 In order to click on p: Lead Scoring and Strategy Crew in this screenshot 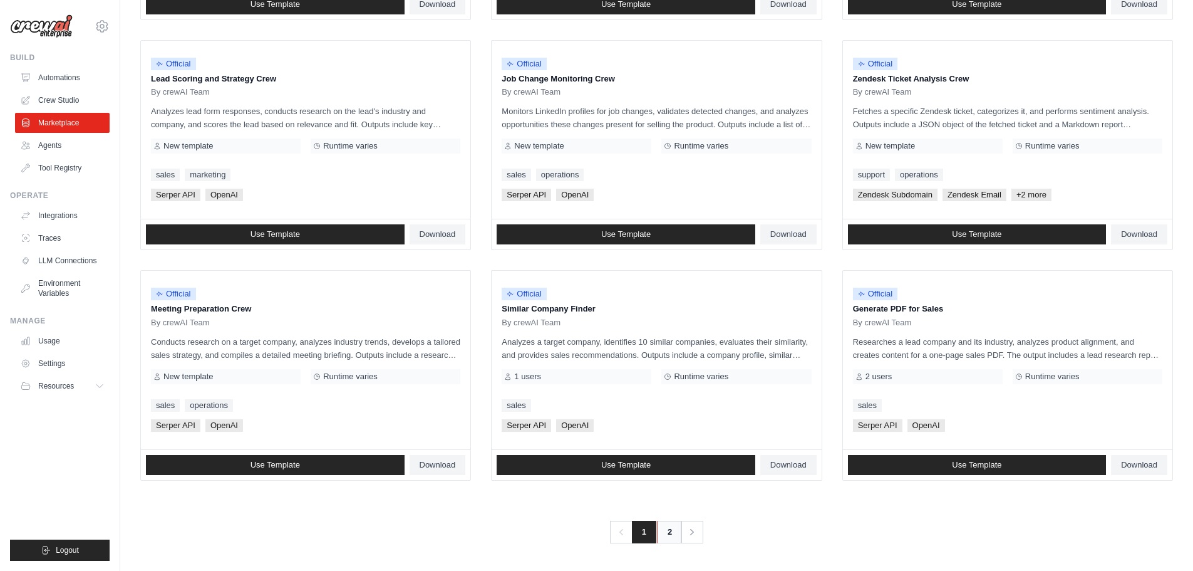, I will do `click(306, 79)`.